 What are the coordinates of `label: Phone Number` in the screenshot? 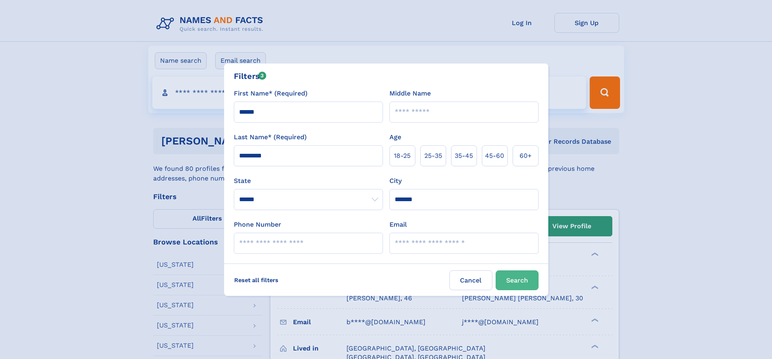 It's located at (257, 225).